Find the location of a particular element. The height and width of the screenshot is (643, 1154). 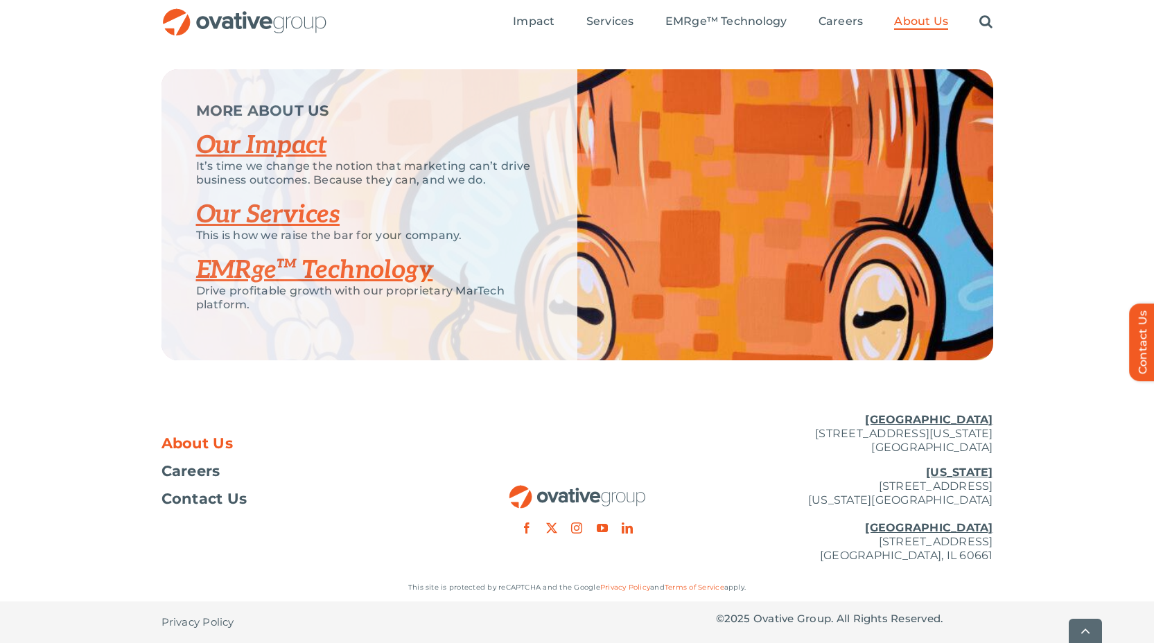

a: Contact Us is located at coordinates (300, 499).